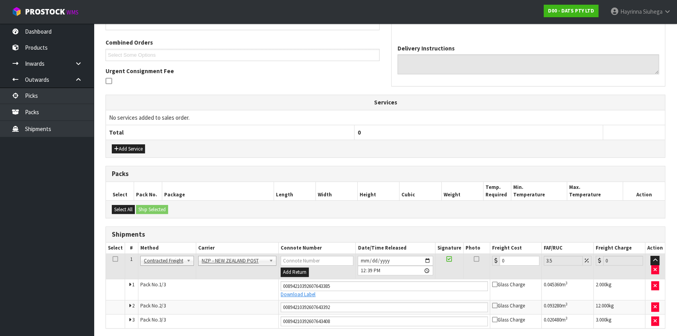 The image size is (677, 336). Describe the element at coordinates (336, 191) in the screenshot. I see `th: Width` at that location.